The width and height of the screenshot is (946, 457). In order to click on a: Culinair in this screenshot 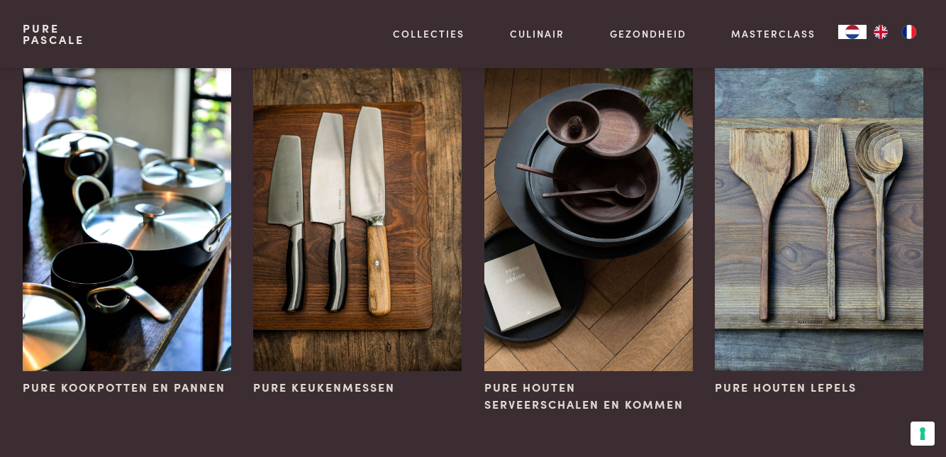, I will do `click(537, 33)`.